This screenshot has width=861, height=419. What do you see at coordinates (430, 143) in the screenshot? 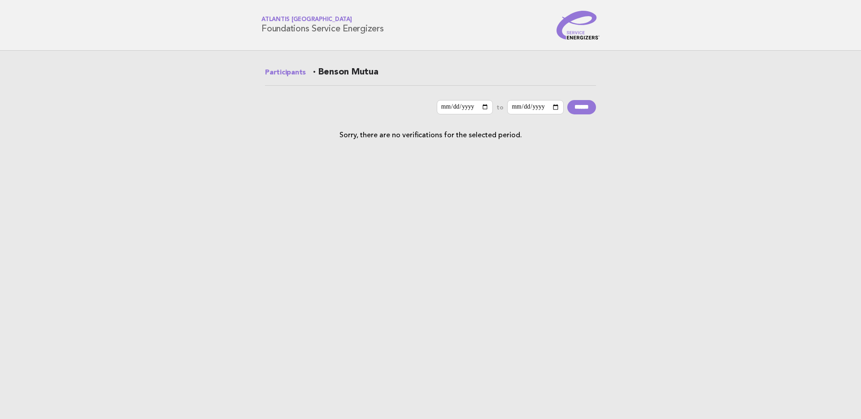
I see `p: Sorry, there are no verifications for the selected period.` at bounding box center [430, 143].